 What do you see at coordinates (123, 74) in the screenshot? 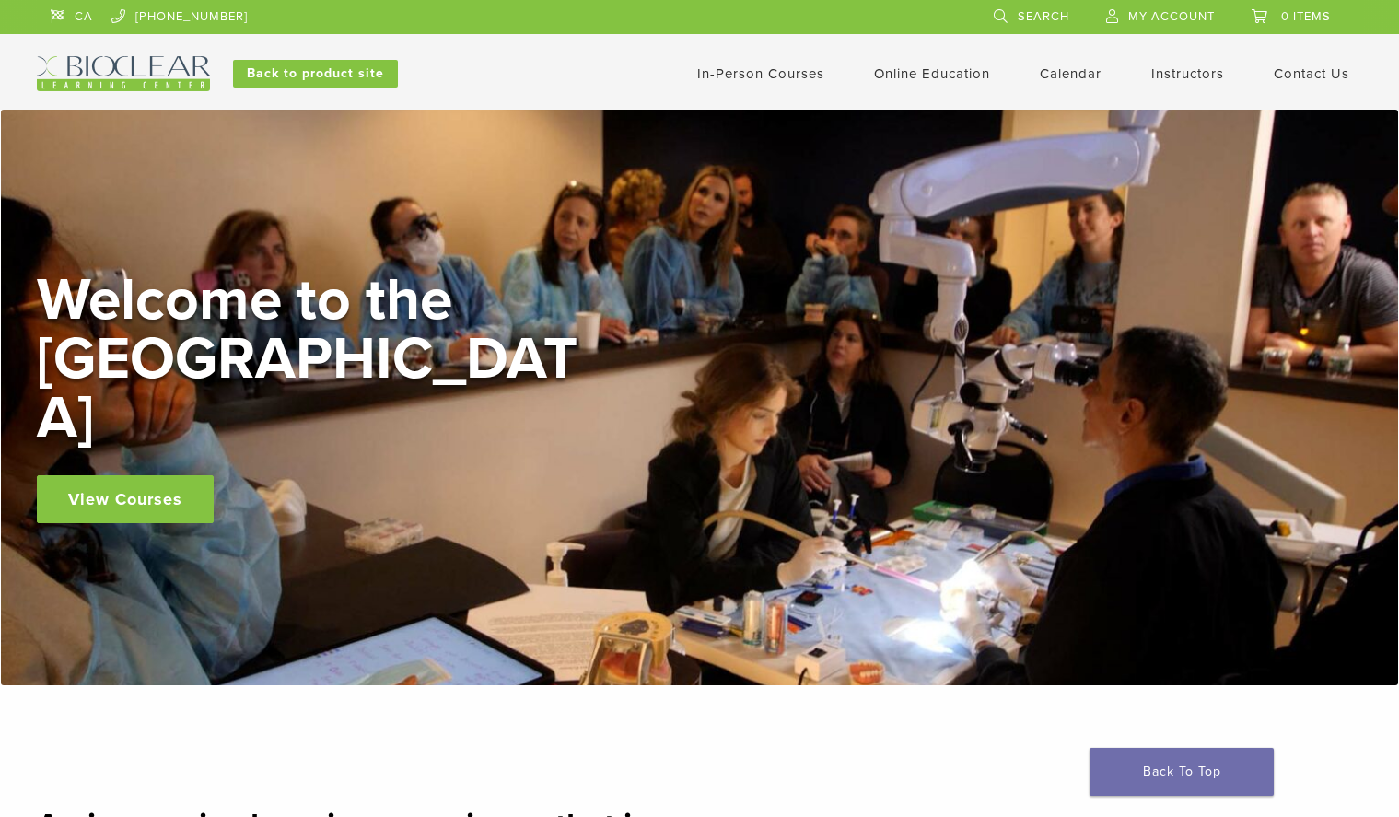
I see `img: Bioclear` at bounding box center [123, 74].